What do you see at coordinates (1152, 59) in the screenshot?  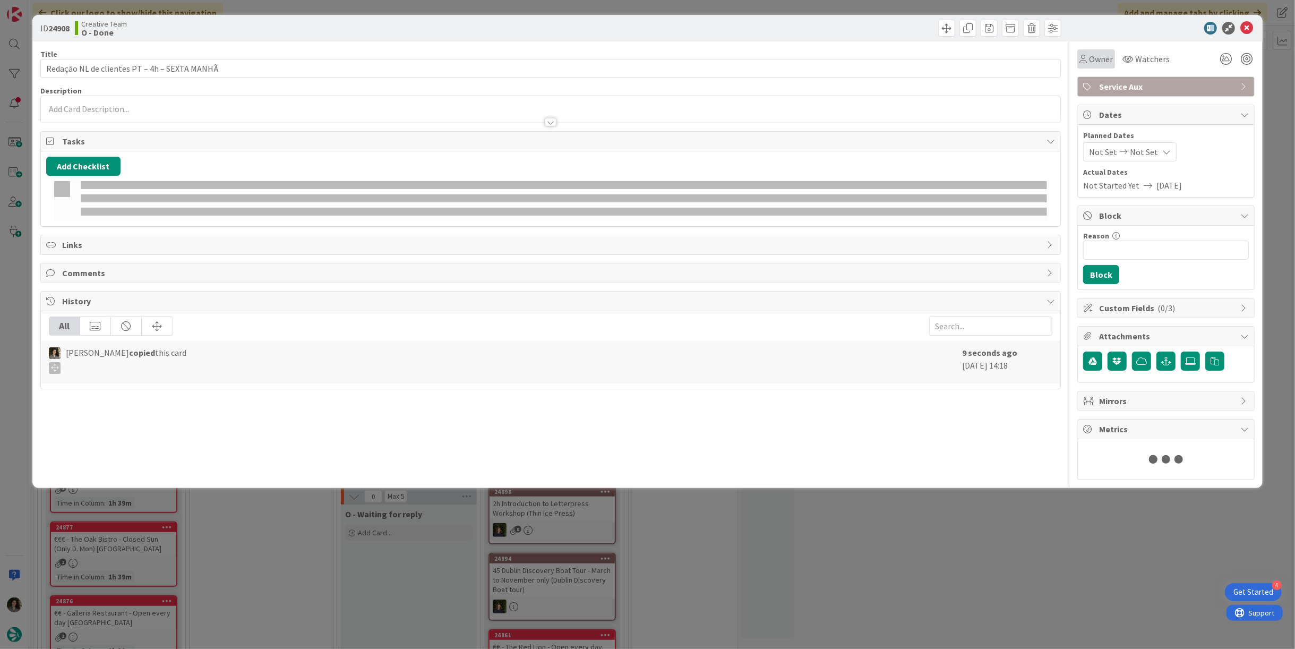 I see `span: Watchers` at bounding box center [1152, 59].